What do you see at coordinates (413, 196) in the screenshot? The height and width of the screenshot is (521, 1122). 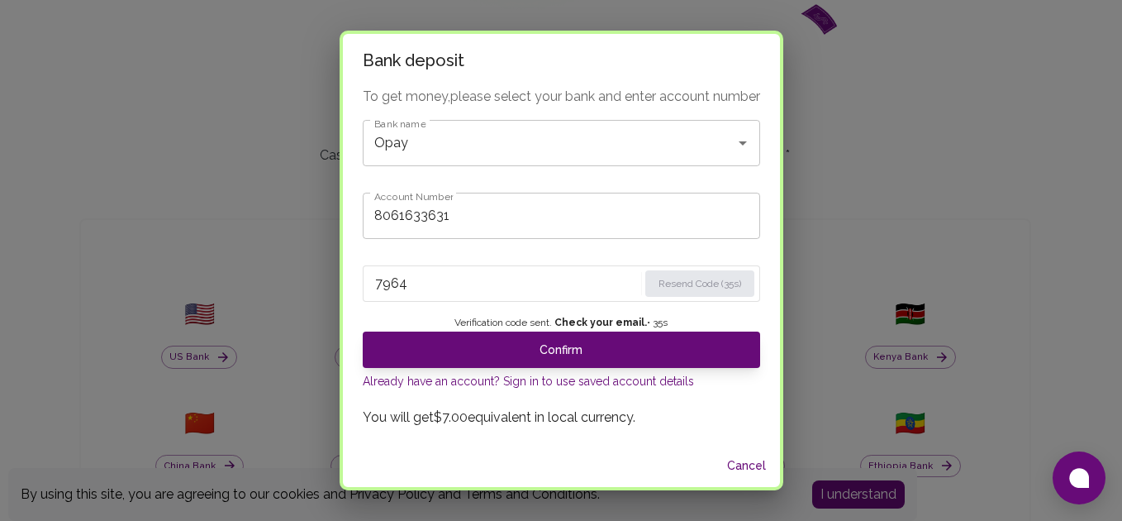 I see `label: Account Number` at bounding box center [413, 196].